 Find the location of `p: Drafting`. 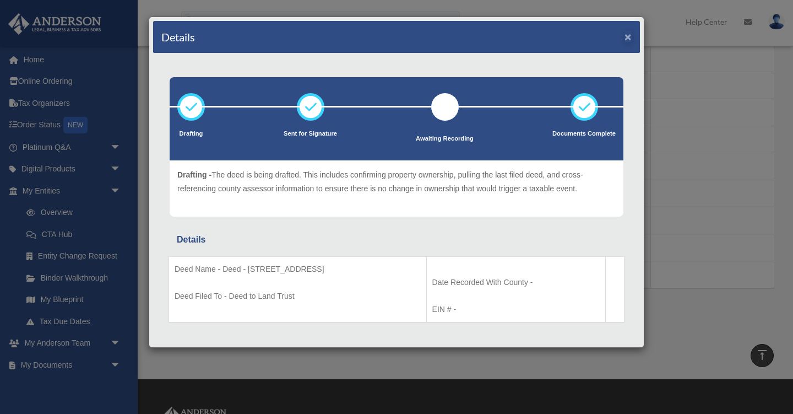

p: Drafting is located at coordinates (191, 134).